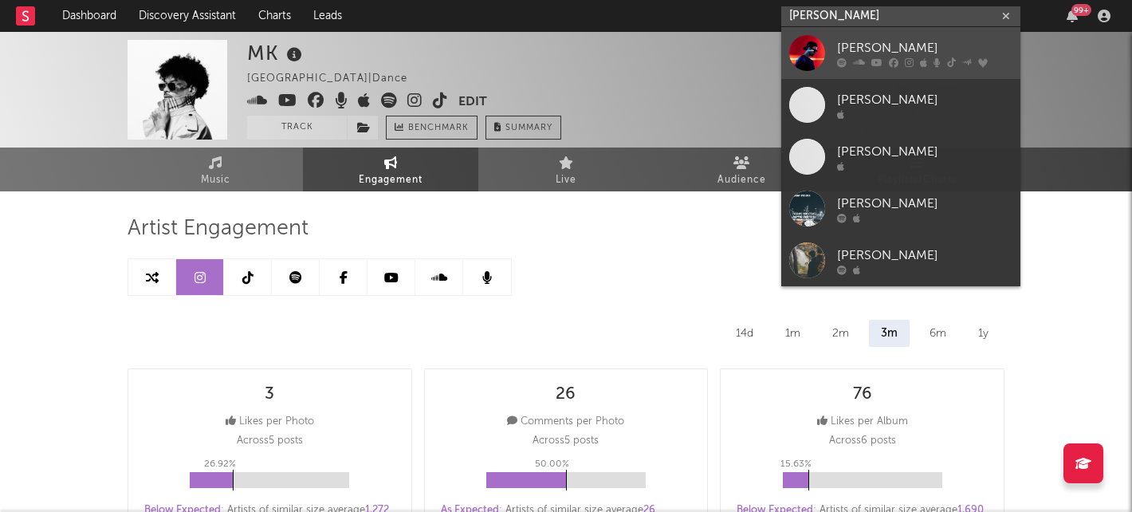  Describe the element at coordinates (795, 464) in the screenshot. I see `p: 15.63 %` at that location.